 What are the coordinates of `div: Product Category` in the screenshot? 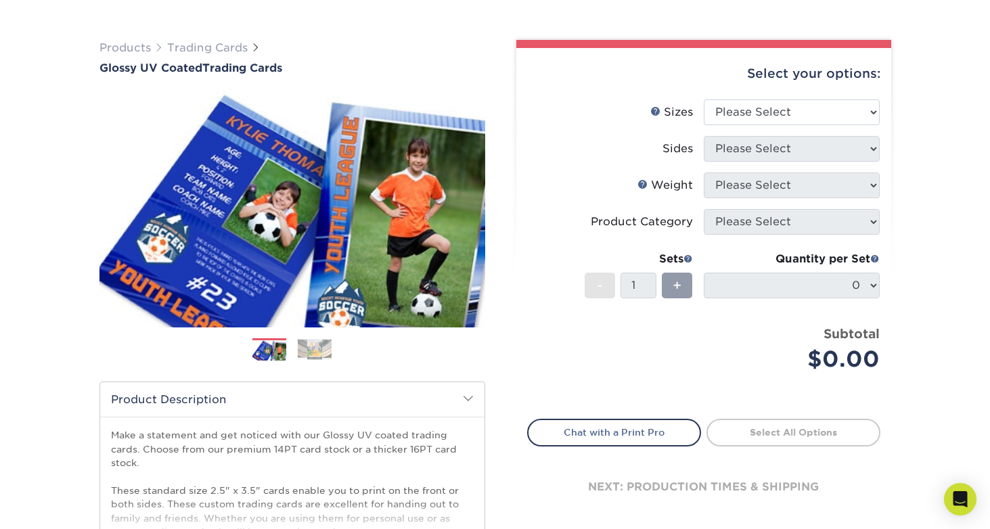 It's located at (642, 222).